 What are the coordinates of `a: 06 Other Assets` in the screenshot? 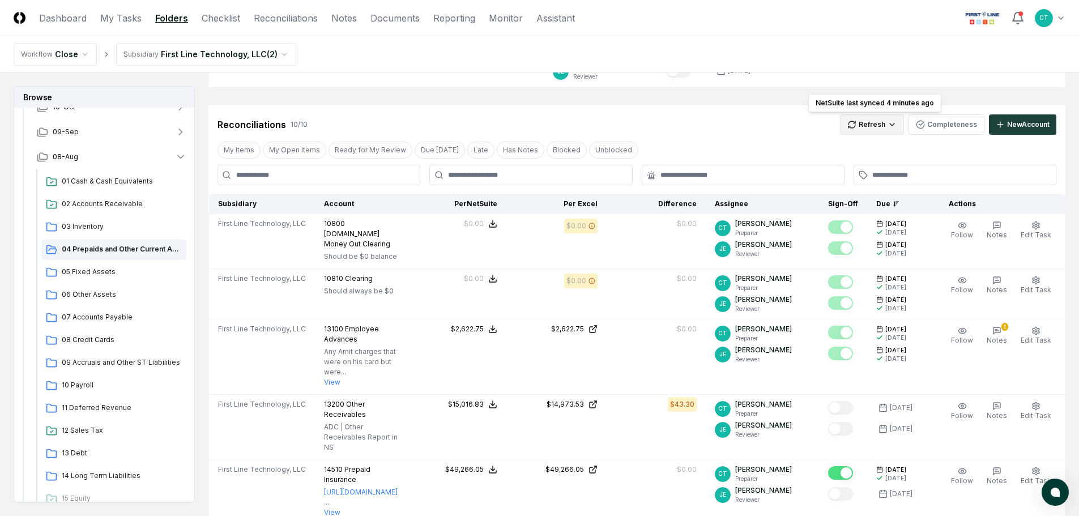 It's located at (114, 295).